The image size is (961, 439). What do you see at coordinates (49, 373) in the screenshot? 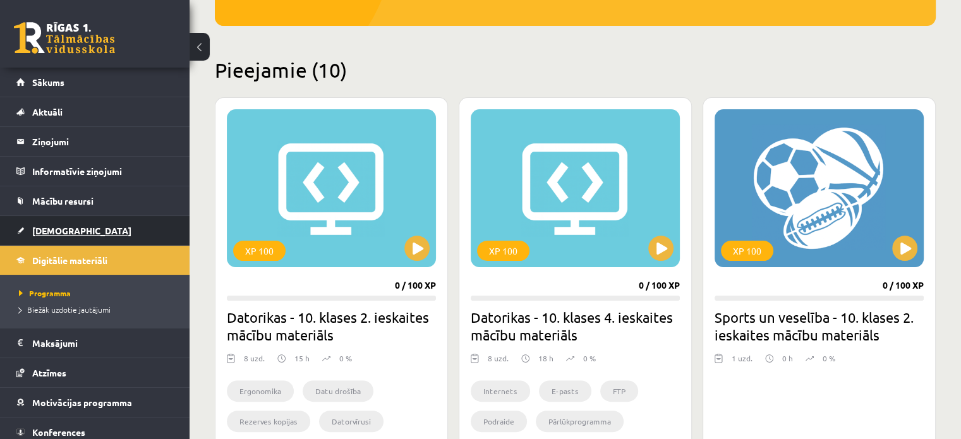
I see `span: Atzīmes` at bounding box center [49, 373].